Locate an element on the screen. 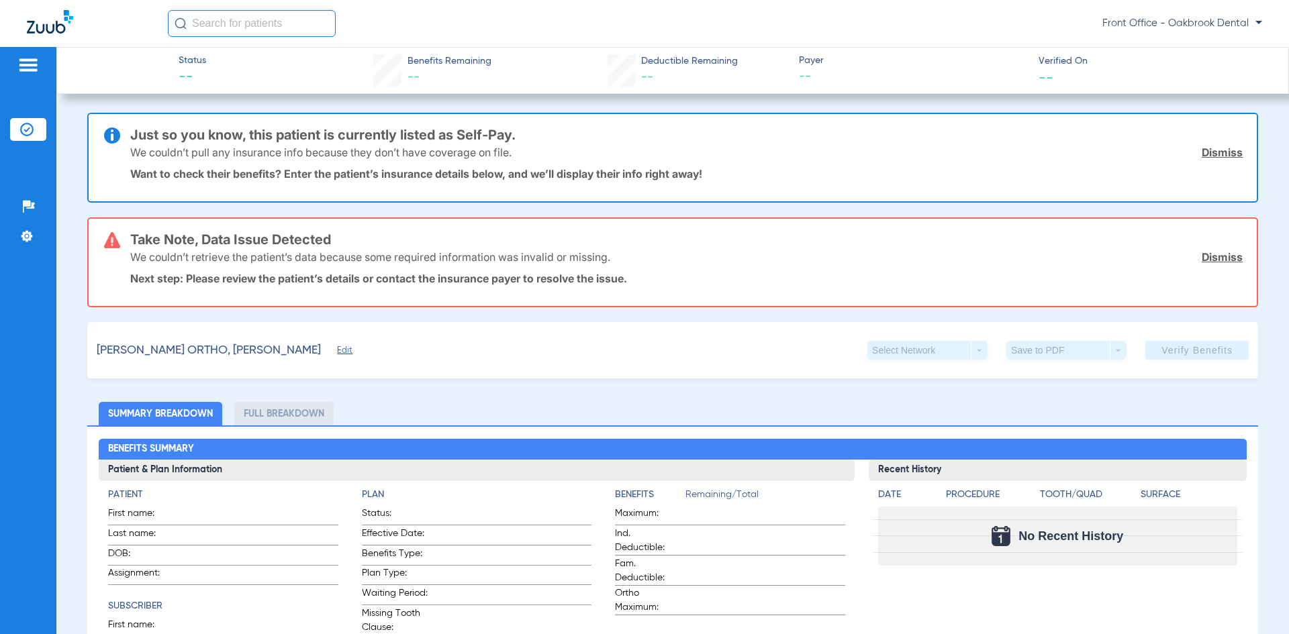  img: Calendar is located at coordinates (1001, 536).